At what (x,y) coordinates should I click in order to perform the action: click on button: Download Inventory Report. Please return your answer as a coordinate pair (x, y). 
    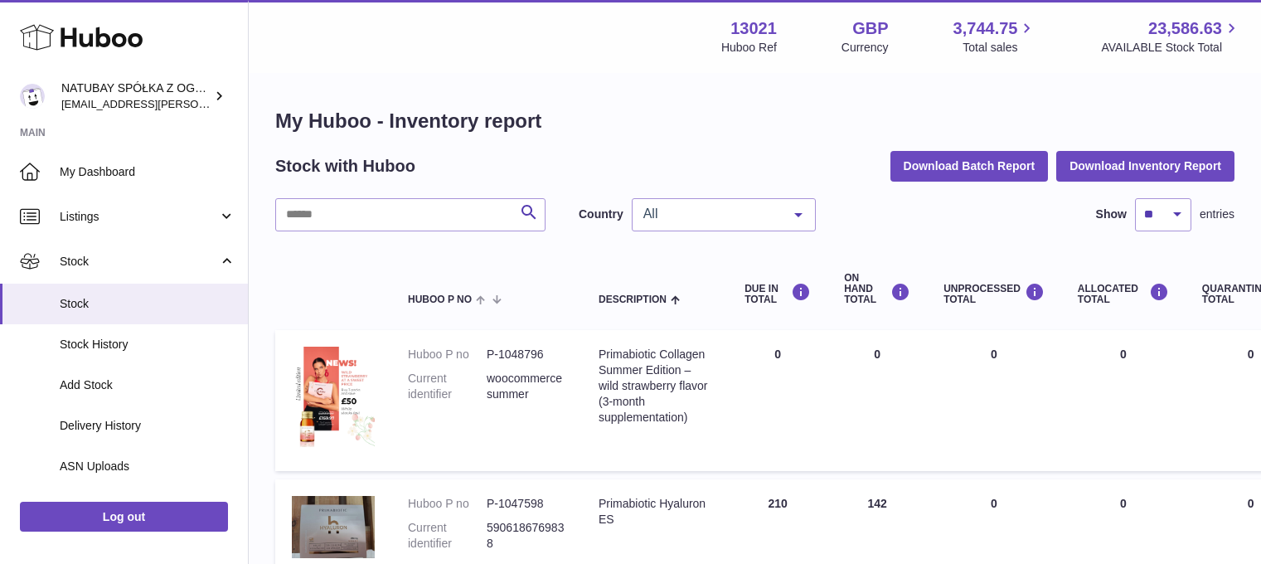
    Looking at the image, I should click on (1145, 166).